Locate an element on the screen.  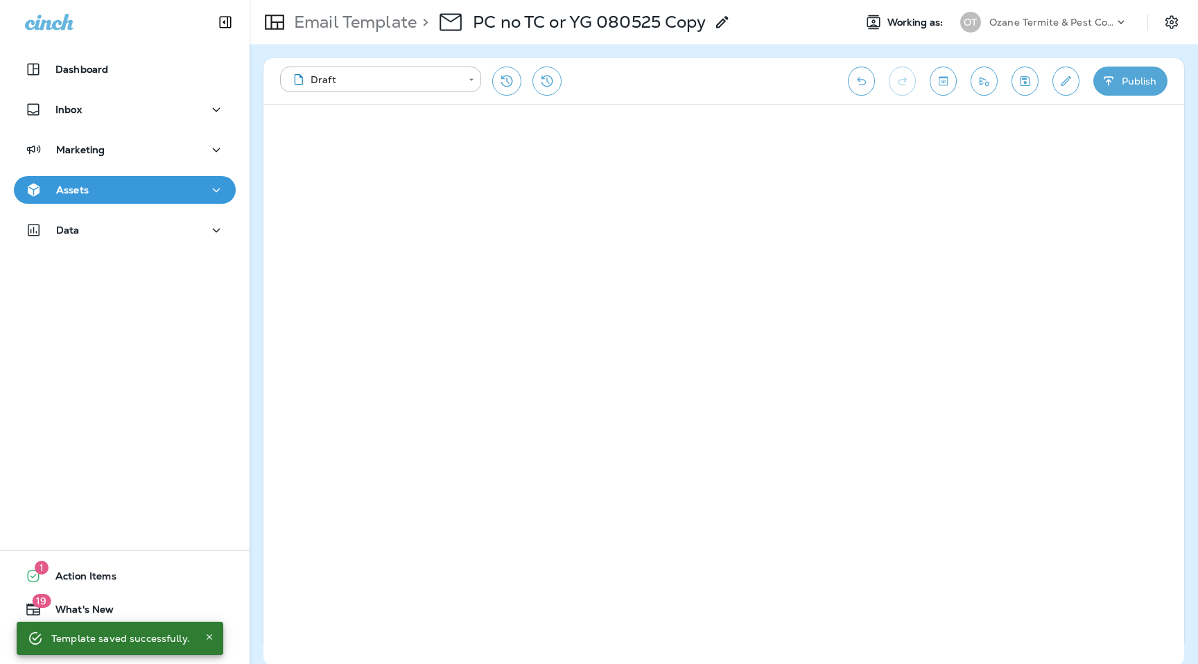
button: Inbox is located at coordinates (125, 110).